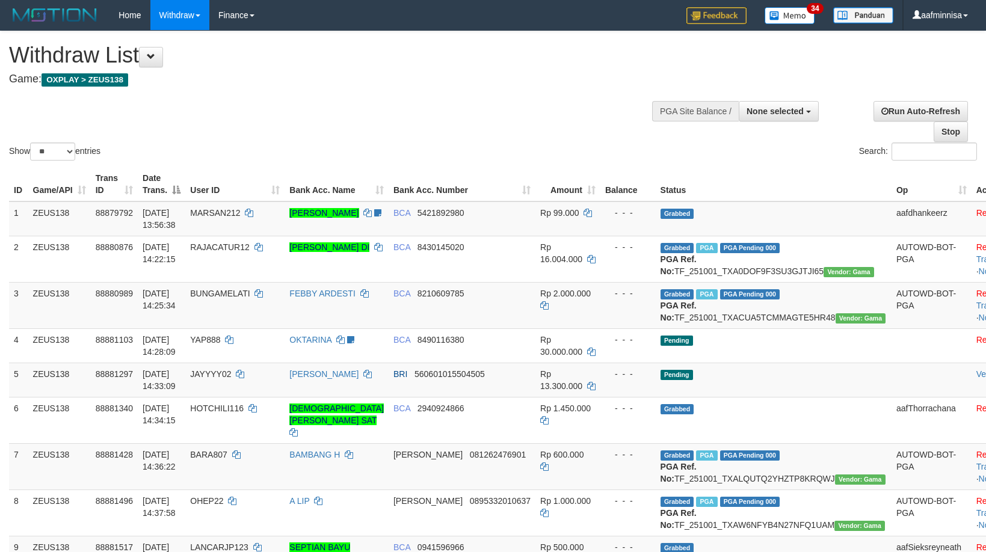  What do you see at coordinates (219, 293) in the screenshot?
I see `span: BUNGAMELATI` at bounding box center [219, 293].